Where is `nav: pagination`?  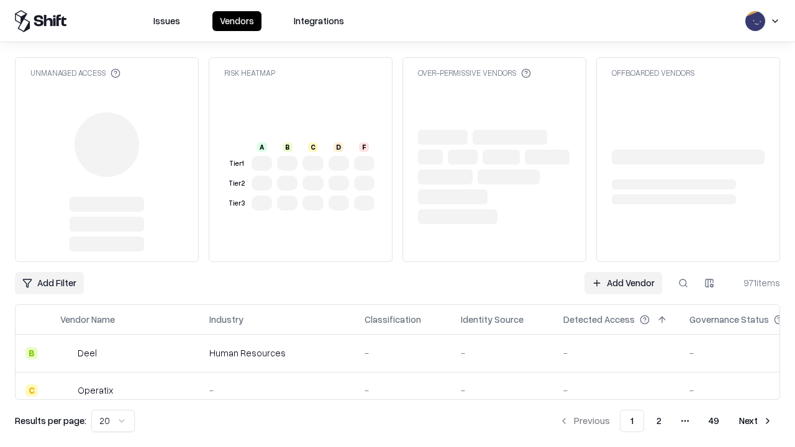 nav: pagination is located at coordinates (666, 421).